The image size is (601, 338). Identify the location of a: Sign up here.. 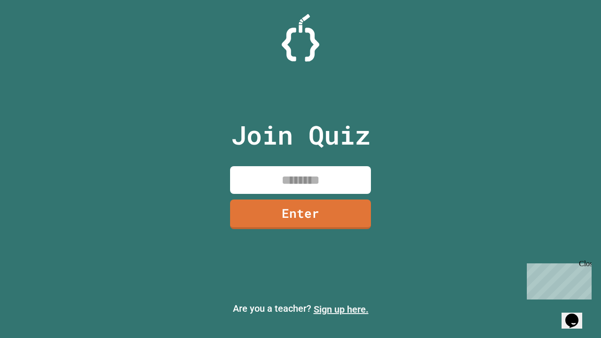
(341, 309).